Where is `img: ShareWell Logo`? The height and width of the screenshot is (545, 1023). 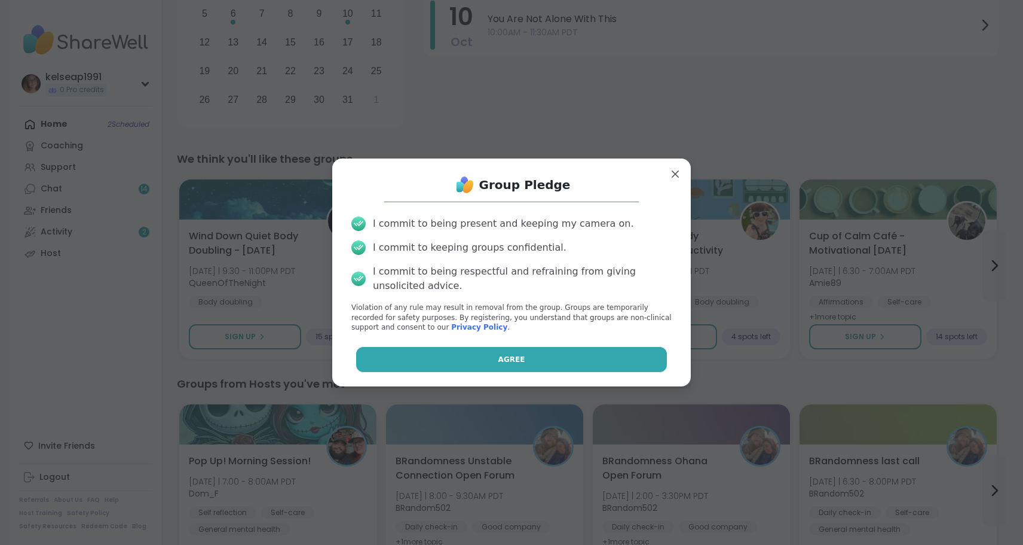 img: ShareWell Logo is located at coordinates (465, 185).